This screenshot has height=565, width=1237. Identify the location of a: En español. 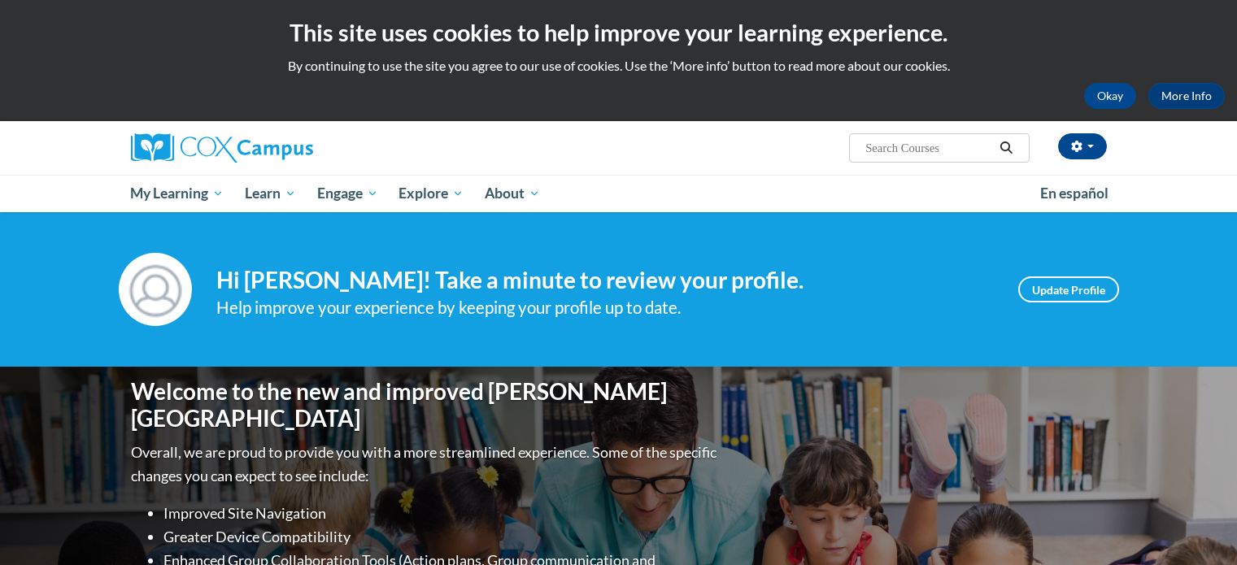
(1074, 194).